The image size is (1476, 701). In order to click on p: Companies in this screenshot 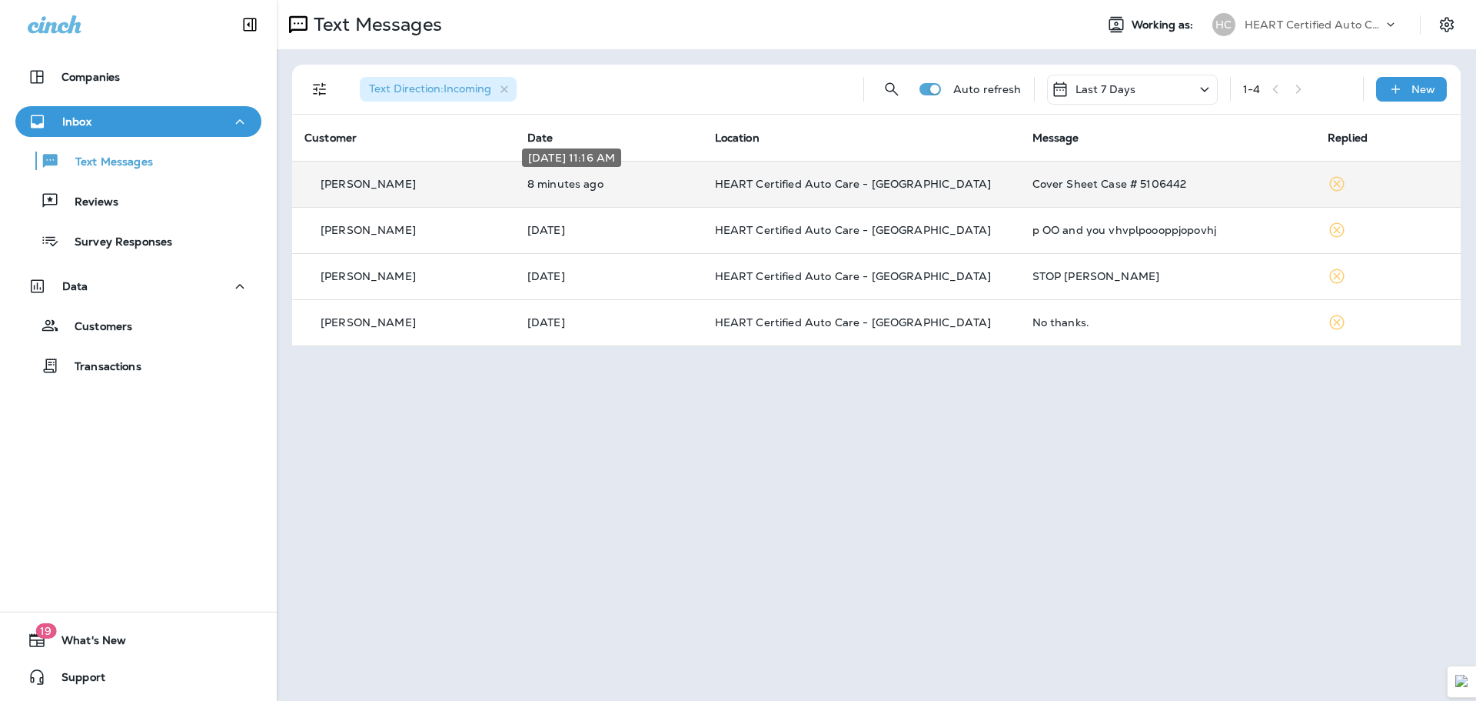, I will do `click(91, 77)`.